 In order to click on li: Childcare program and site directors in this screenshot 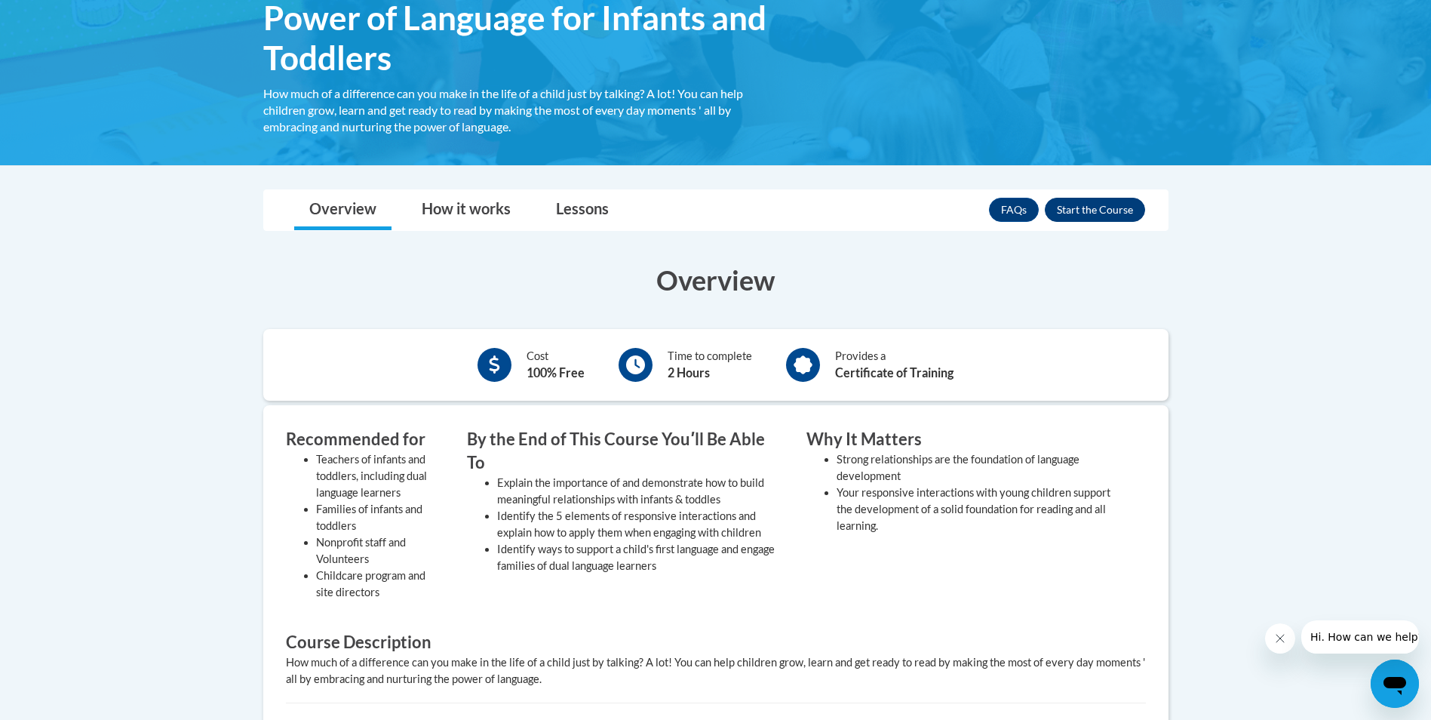, I will do `click(380, 584)`.